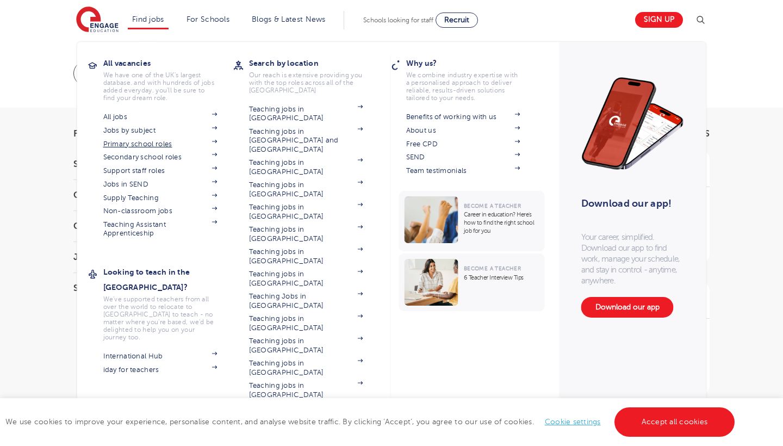  What do you see at coordinates (160, 211) in the screenshot?
I see `a: Non-classroom jobs` at bounding box center [160, 211].